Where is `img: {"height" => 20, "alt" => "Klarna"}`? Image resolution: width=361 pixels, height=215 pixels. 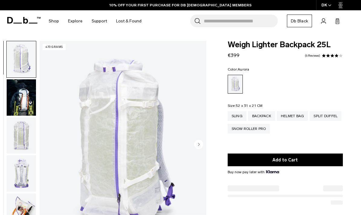
img: {"height" => 20, "alt" => "Klarna"} is located at coordinates (272, 171).